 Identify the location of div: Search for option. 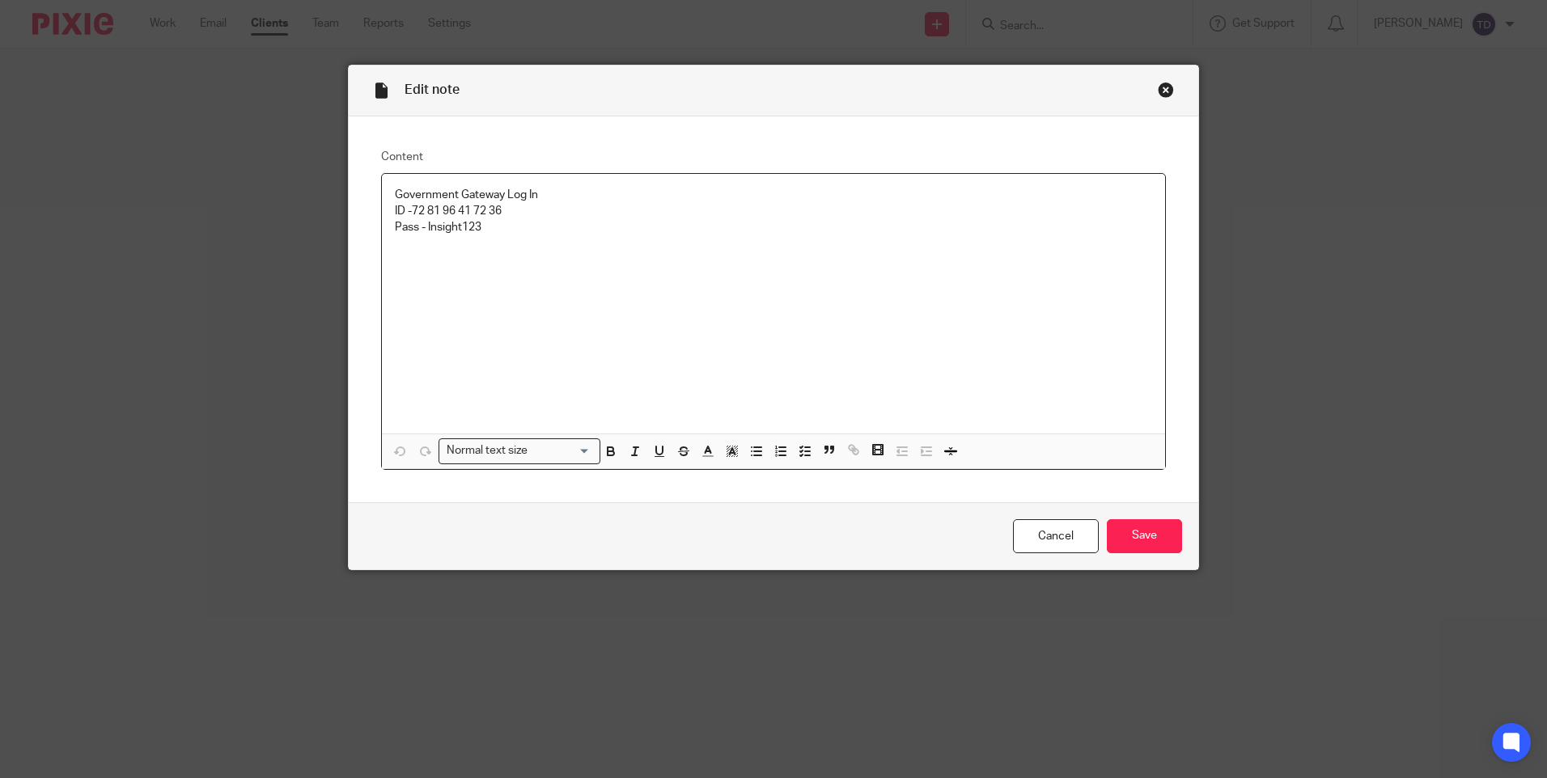
(519, 451).